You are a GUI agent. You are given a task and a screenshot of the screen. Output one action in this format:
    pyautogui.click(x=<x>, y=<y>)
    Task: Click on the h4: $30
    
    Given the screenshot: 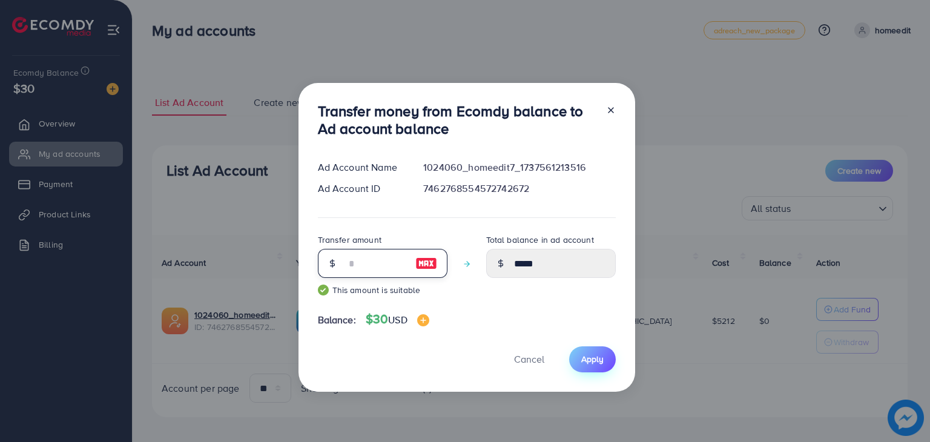 What is the action you would take?
    pyautogui.click(x=397, y=319)
    